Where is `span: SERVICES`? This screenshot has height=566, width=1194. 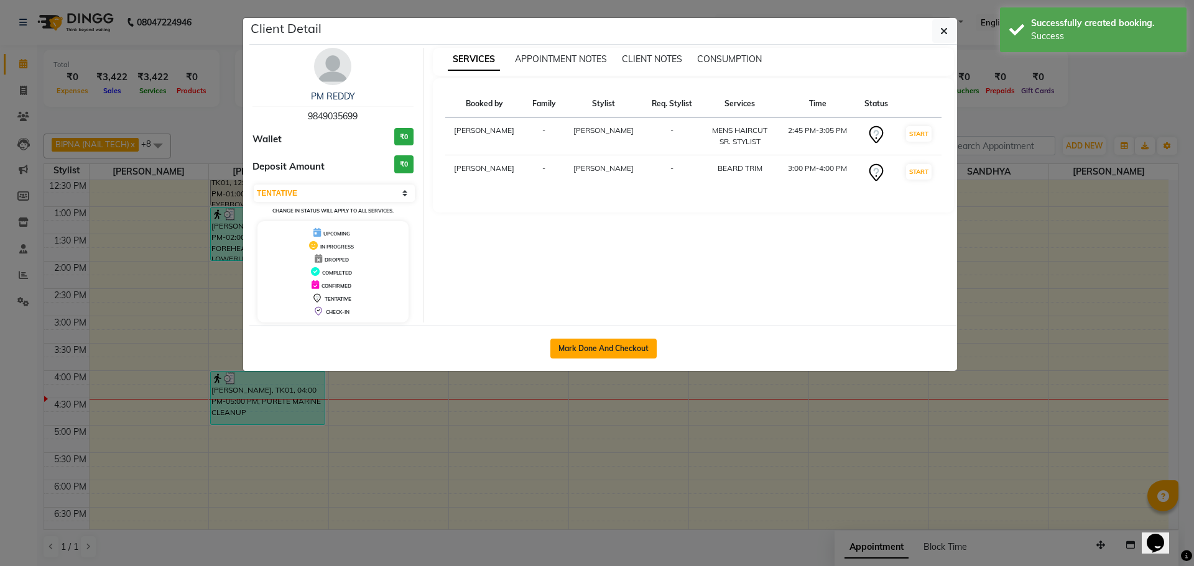
span: SERVICES is located at coordinates (474, 60).